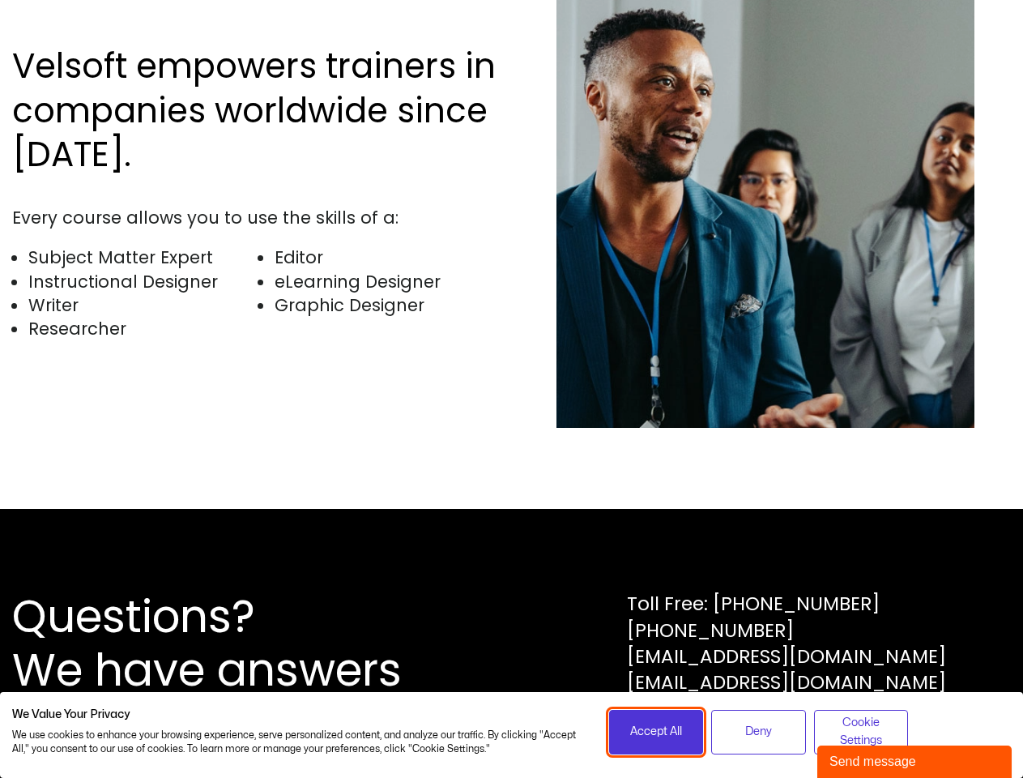 The height and width of the screenshot is (778, 1023). I want to click on li: Subject Matter Expert, so click(143, 257).